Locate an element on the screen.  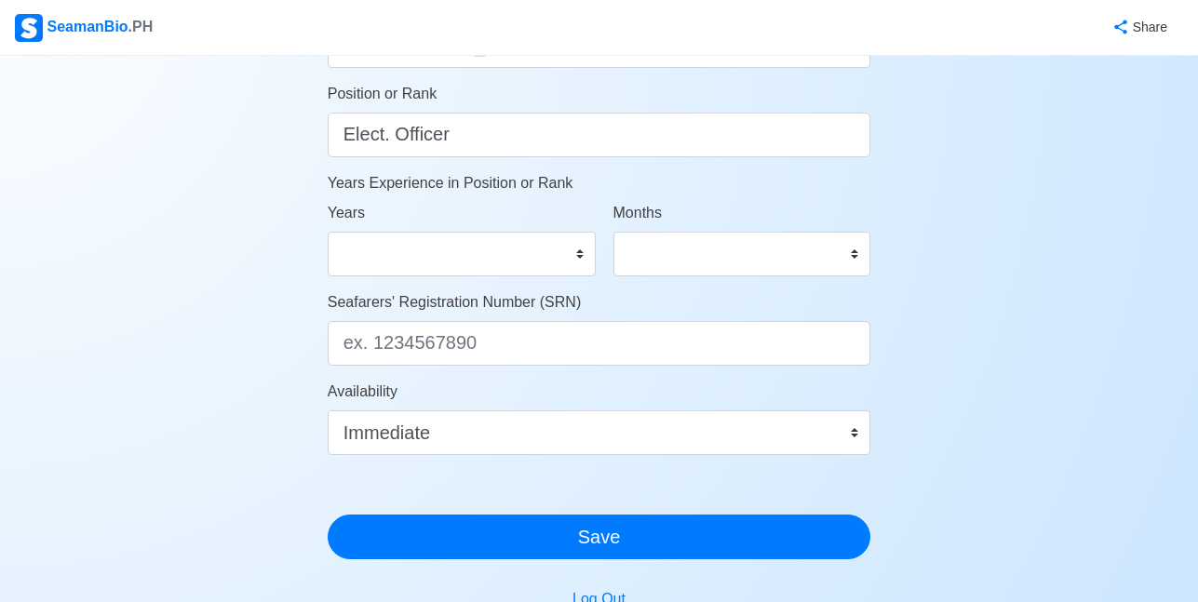
div: SeamanBio is located at coordinates (84, 28).